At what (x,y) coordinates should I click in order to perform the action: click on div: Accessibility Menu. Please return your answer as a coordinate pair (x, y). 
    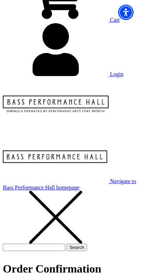
    Looking at the image, I should click on (126, 12).